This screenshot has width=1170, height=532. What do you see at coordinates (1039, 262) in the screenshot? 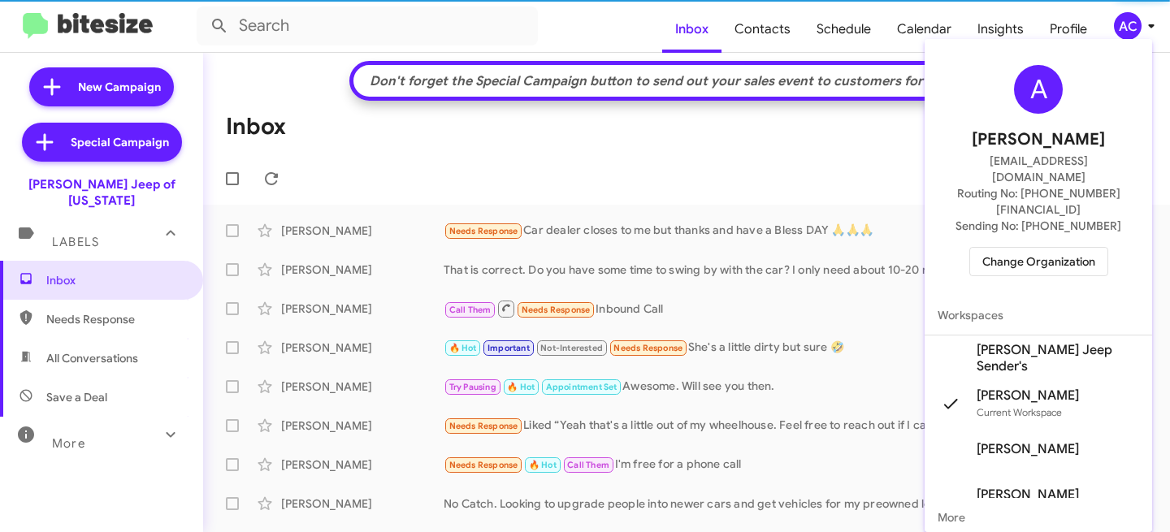
I see `button: Change Organization` at bounding box center [1039, 262].